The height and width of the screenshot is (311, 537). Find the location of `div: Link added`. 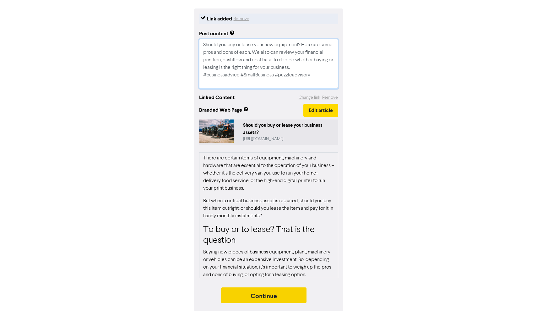

div: Link added is located at coordinates (220, 19).